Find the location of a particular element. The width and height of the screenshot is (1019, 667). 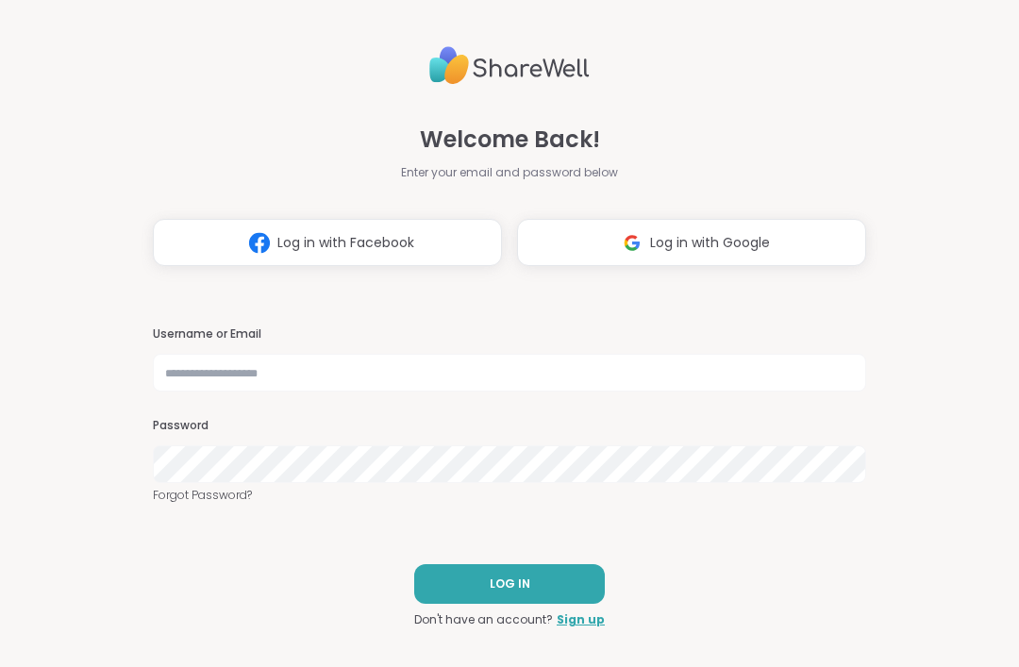

span: Enter your email and password below is located at coordinates (510, 173).